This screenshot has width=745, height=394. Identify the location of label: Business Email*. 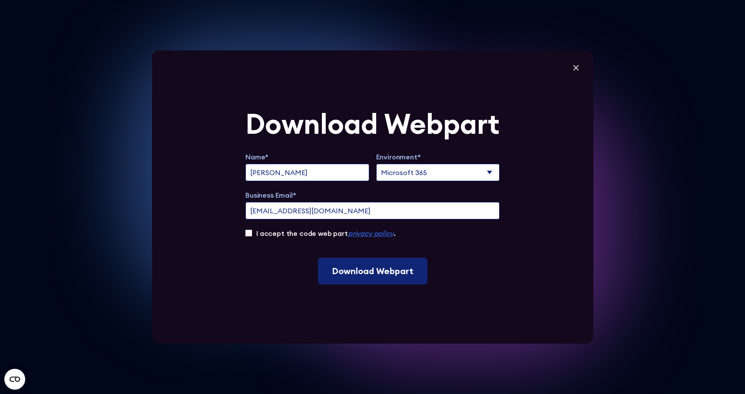
(372, 195).